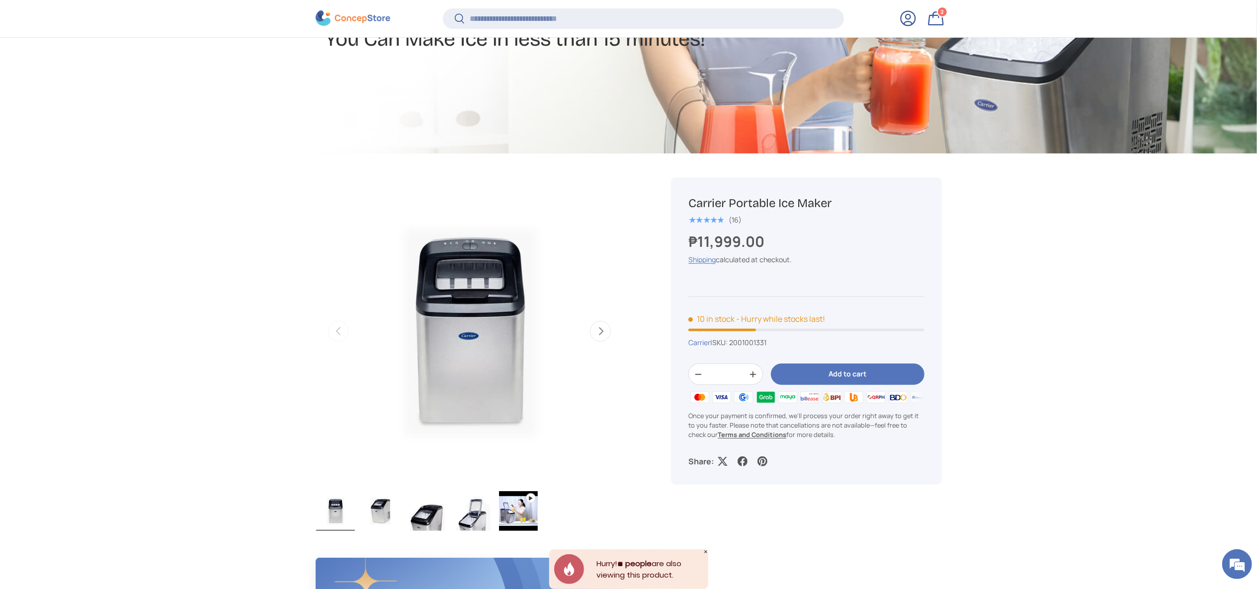  What do you see at coordinates (702, 259) in the screenshot?
I see `a: Shipping` at bounding box center [702, 259].